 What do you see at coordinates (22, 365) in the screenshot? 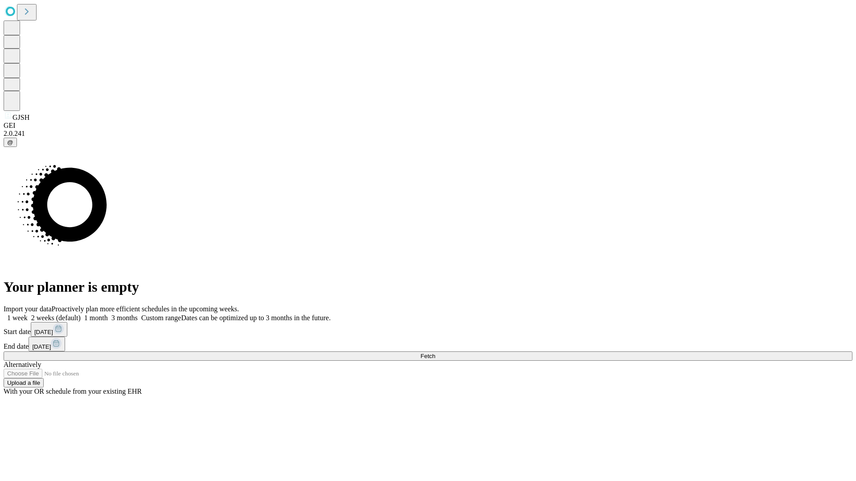
I see `span: Alternatively` at bounding box center [22, 365].